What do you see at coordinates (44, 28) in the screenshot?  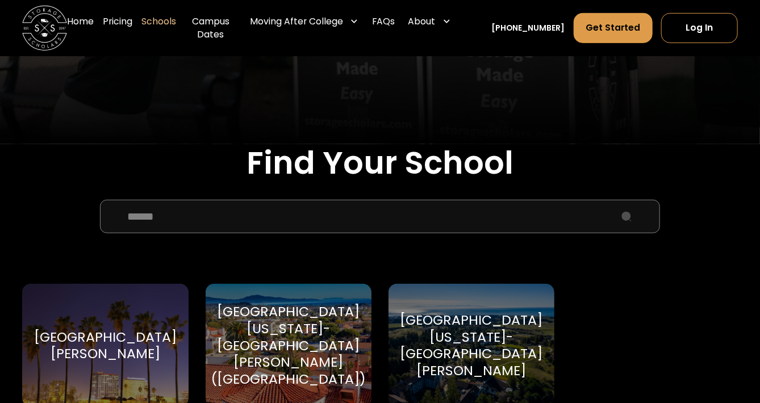 I see `a: home` at bounding box center [44, 28].